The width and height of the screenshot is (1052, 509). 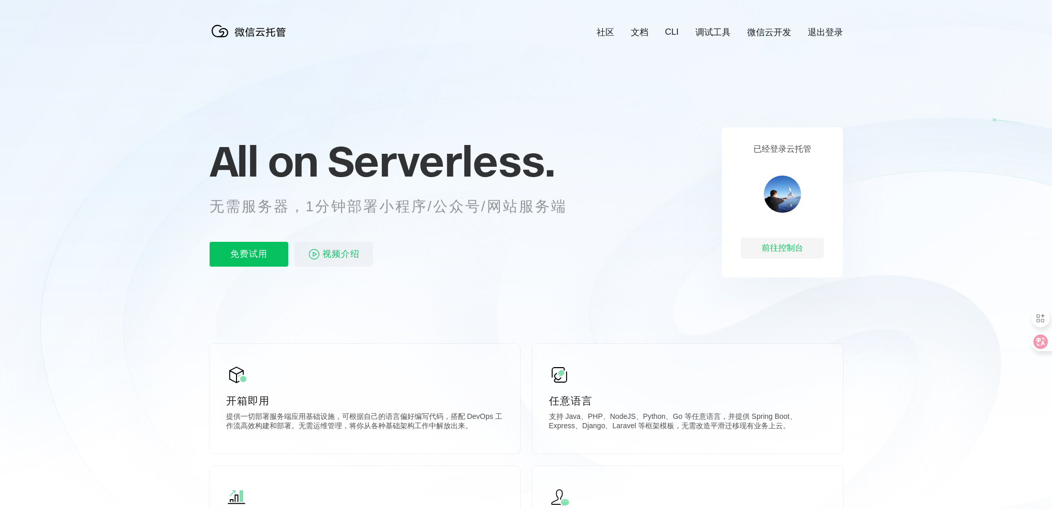 What do you see at coordinates (398, 206) in the screenshot?
I see `p: 无需服务器，1分钟部署小程序/公众号/网站服务端` at bounding box center [398, 206].